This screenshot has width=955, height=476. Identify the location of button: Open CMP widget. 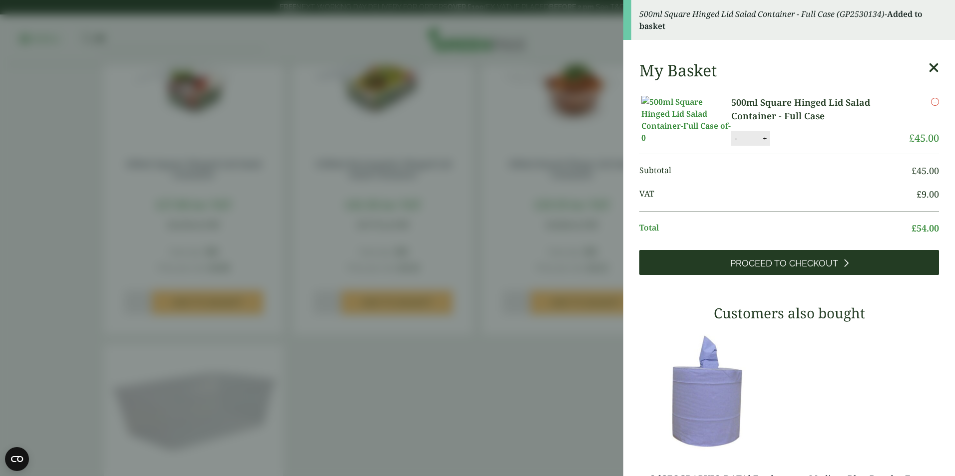
(17, 459).